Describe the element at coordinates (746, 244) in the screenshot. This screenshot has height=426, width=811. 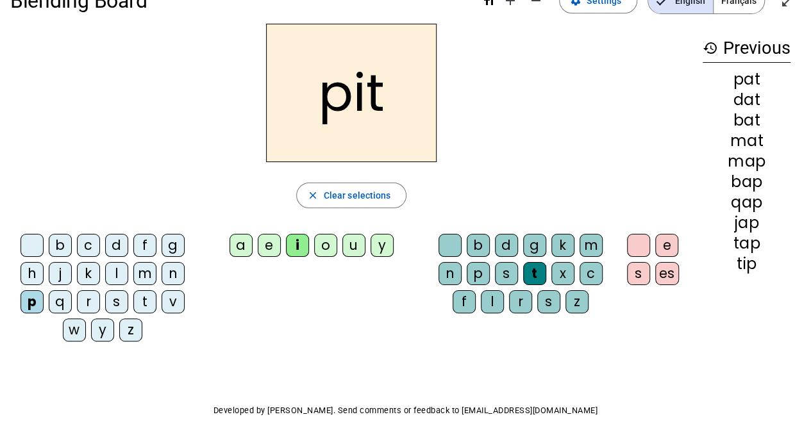
I see `div: tap` at that location.